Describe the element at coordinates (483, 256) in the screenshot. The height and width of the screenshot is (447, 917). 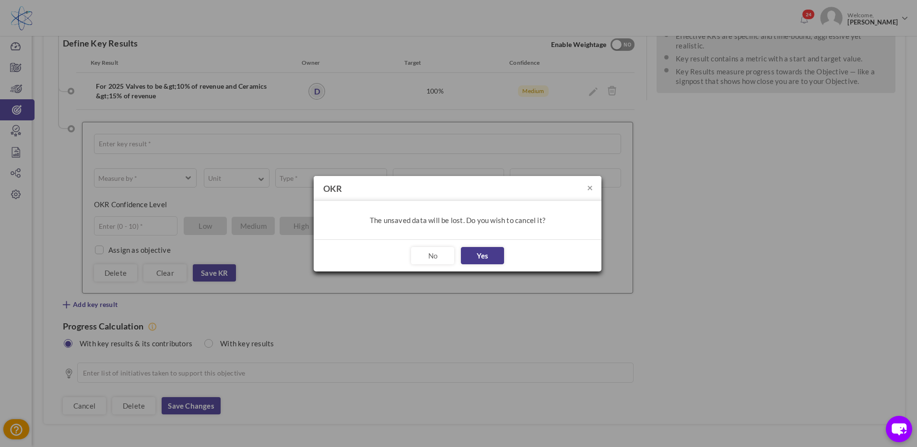
I see `button: Yes` at that location.